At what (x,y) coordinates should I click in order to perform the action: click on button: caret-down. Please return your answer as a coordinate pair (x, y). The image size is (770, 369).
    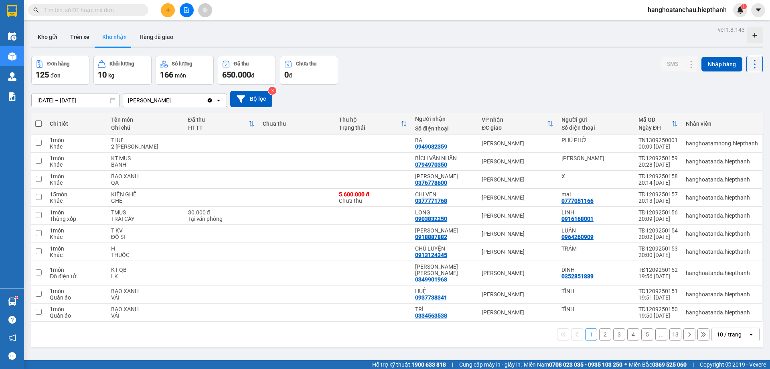
    Looking at the image, I should click on (758, 10).